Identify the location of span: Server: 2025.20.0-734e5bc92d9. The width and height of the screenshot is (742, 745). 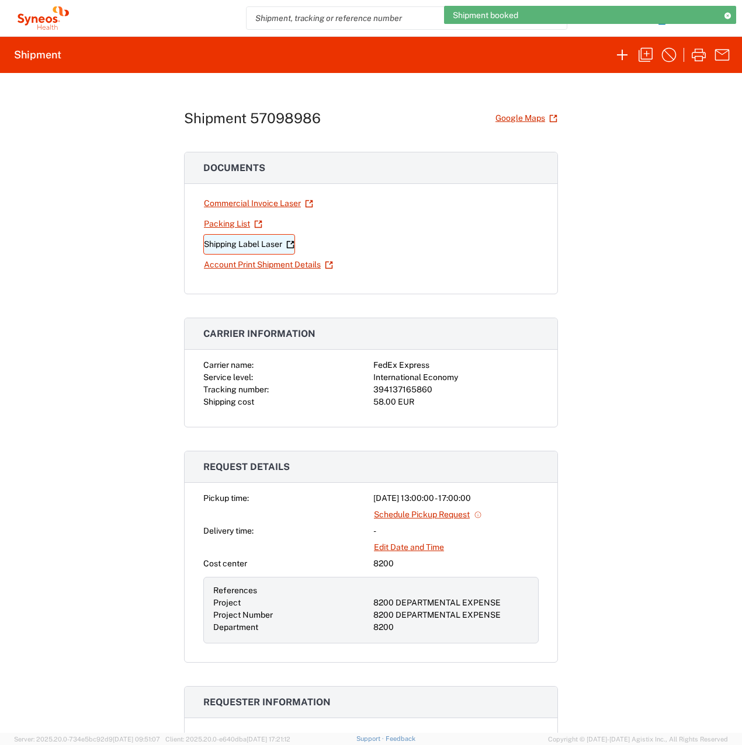
(87, 739).